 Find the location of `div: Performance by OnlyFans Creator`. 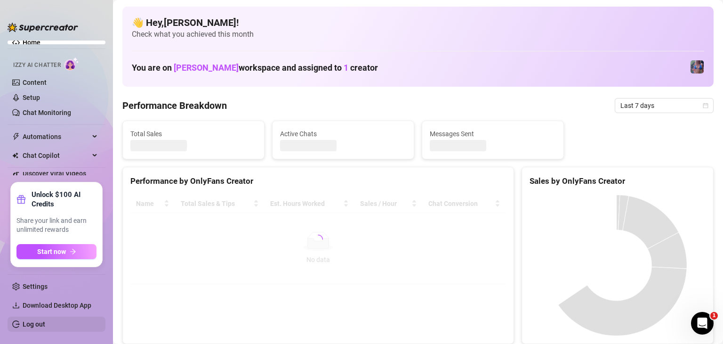

div: Performance by OnlyFans Creator is located at coordinates (318, 181).